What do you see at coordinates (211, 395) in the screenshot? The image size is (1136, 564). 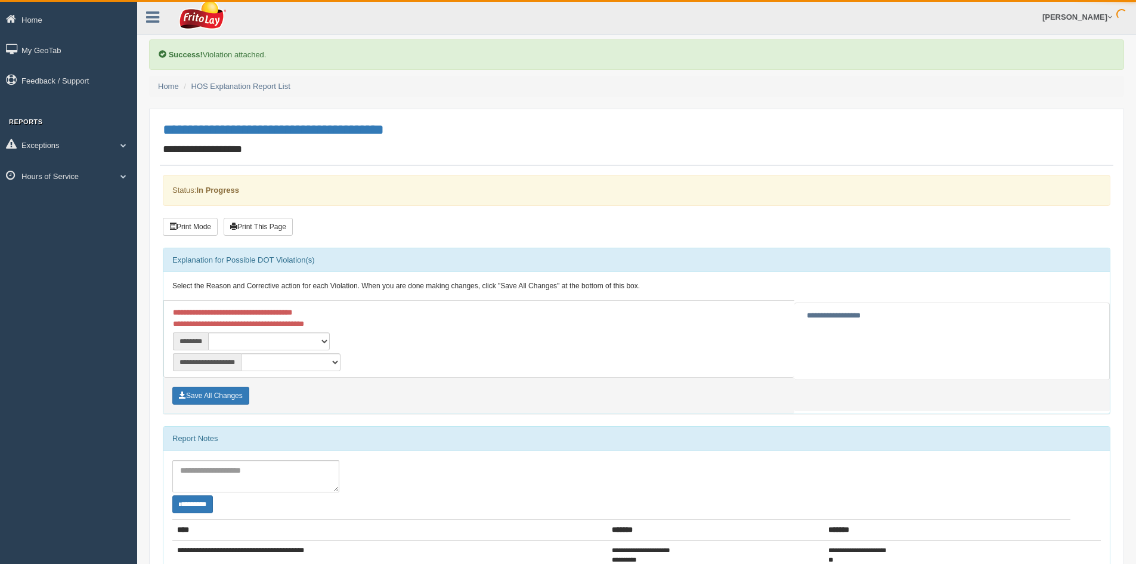 I see `button: Save` at bounding box center [211, 395].